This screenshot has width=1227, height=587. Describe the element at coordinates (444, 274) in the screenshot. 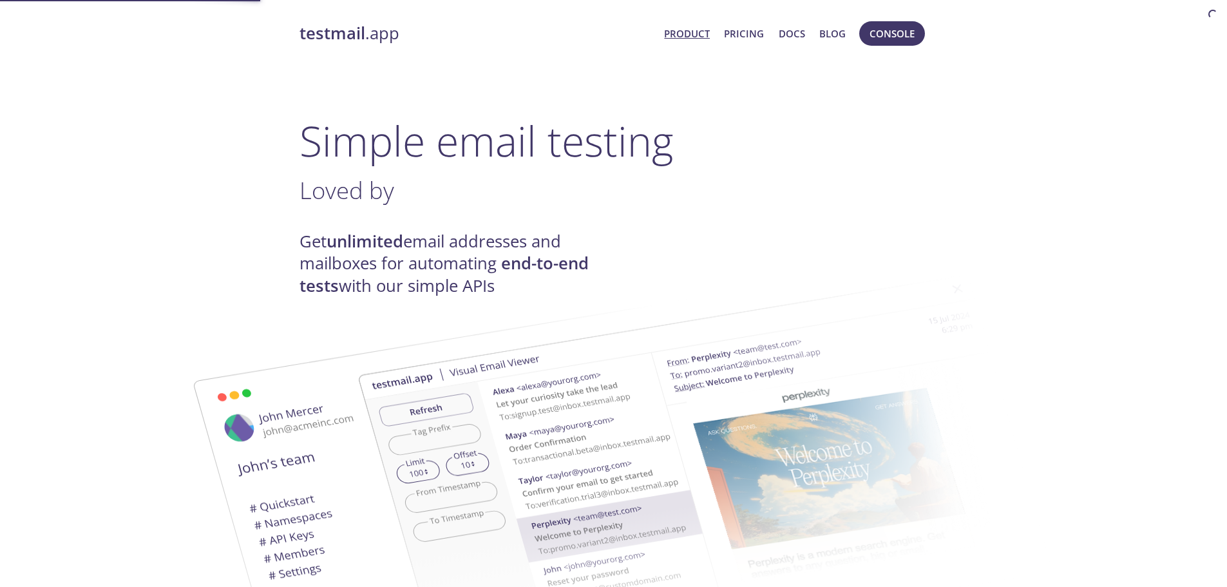

I see `strong: end-to-end tests` at that location.